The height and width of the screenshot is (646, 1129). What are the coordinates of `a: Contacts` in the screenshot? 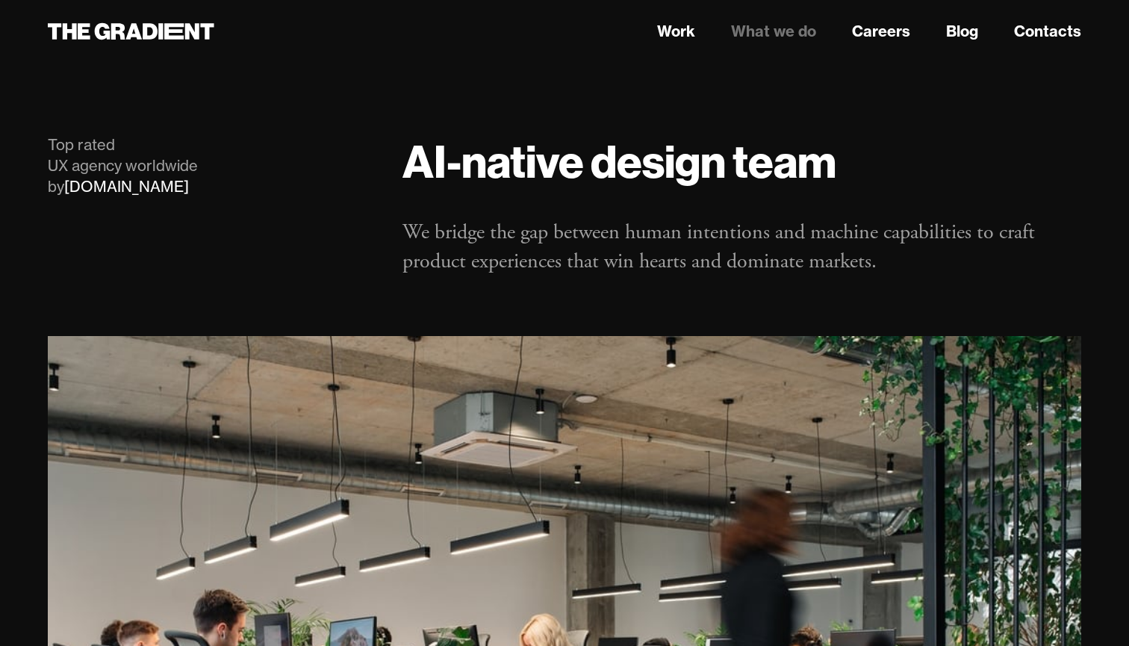 It's located at (1048, 31).